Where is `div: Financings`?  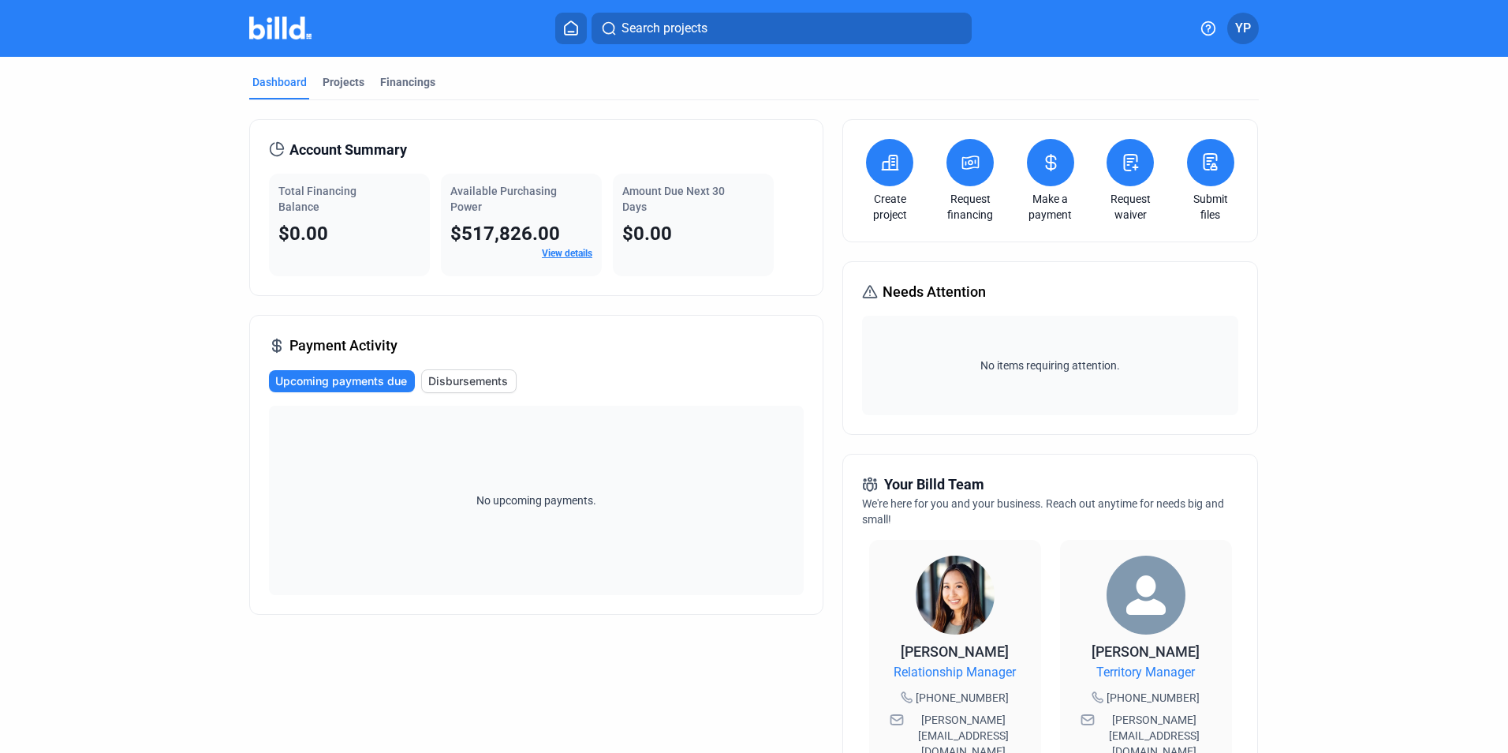 div: Financings is located at coordinates (408, 82).